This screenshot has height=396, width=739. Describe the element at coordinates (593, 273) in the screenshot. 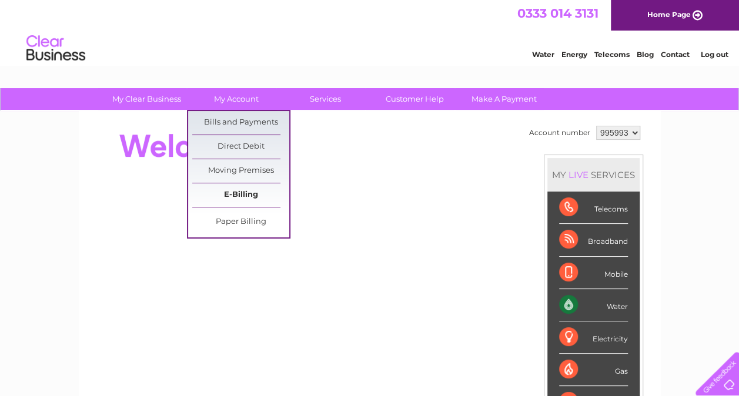

I see `div: Mobile` at that location.